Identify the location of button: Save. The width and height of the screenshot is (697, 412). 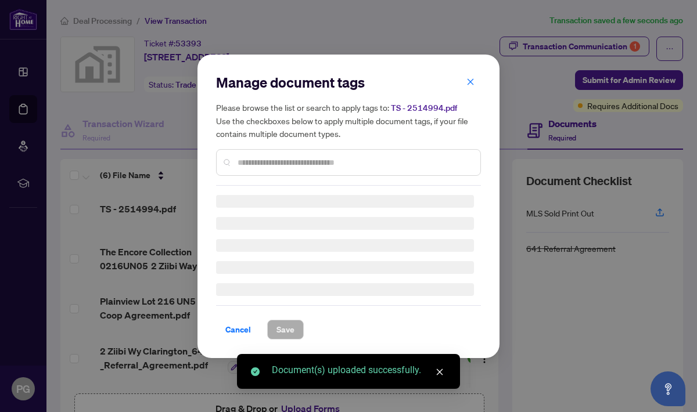
(285, 330).